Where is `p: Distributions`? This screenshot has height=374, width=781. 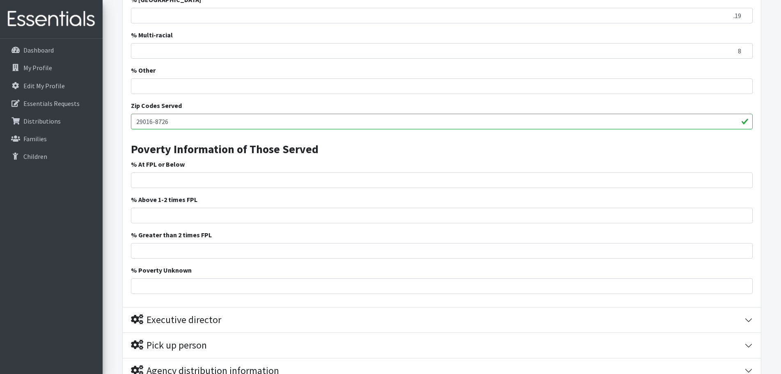
p: Distributions is located at coordinates (42, 121).